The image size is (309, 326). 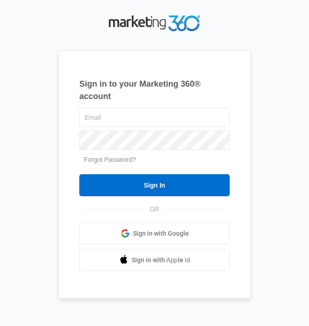 What do you see at coordinates (110, 160) in the screenshot?
I see `a: Forgot Password?` at bounding box center [110, 160].